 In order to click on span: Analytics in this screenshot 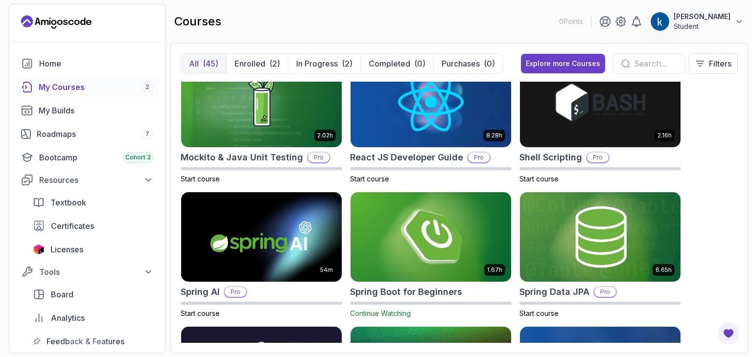, I will do `click(68, 318)`.